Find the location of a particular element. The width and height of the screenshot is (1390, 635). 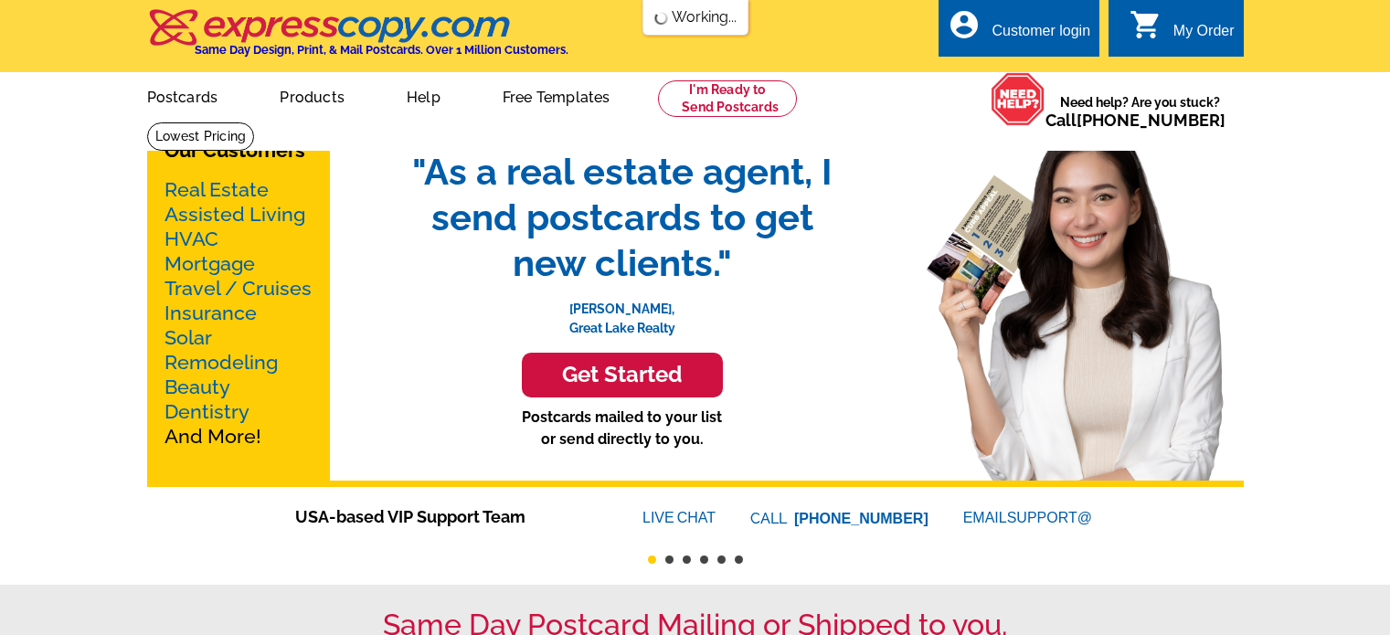

a: Dentistry is located at coordinates (206, 411).